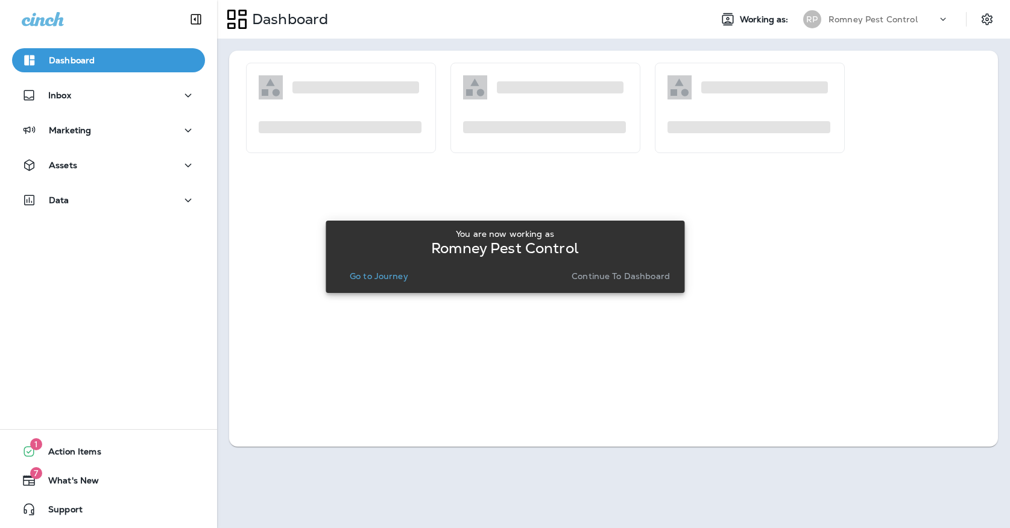 The width and height of the screenshot is (1010, 528). Describe the element at coordinates (505, 234) in the screenshot. I see `p: You are now working as` at that location.